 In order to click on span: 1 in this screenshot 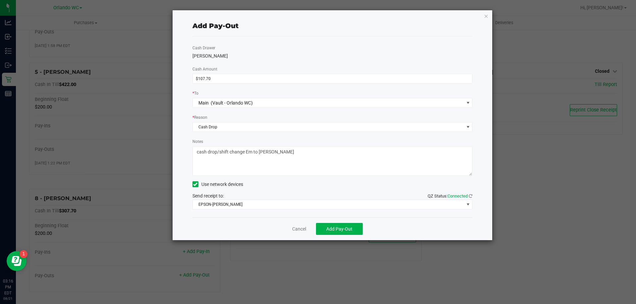, I will do `click(4, 4)`.